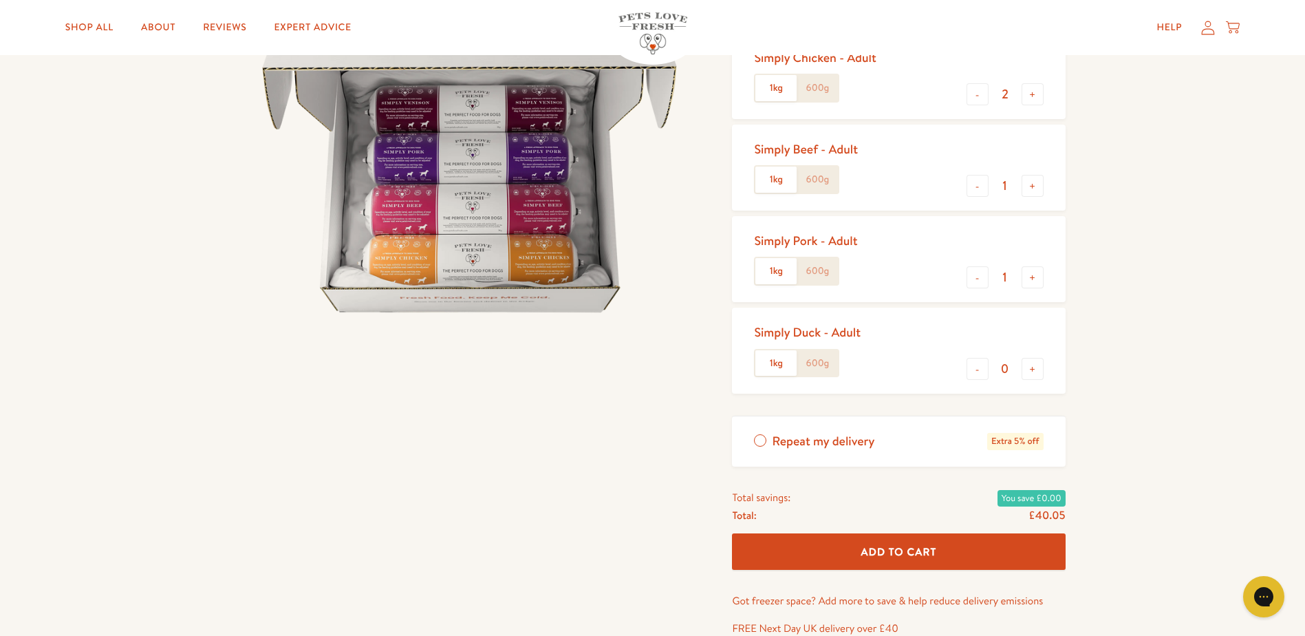 Image resolution: width=1305 pixels, height=636 pixels. What do you see at coordinates (224, 28) in the screenshot?
I see `a: Reviews` at bounding box center [224, 28].